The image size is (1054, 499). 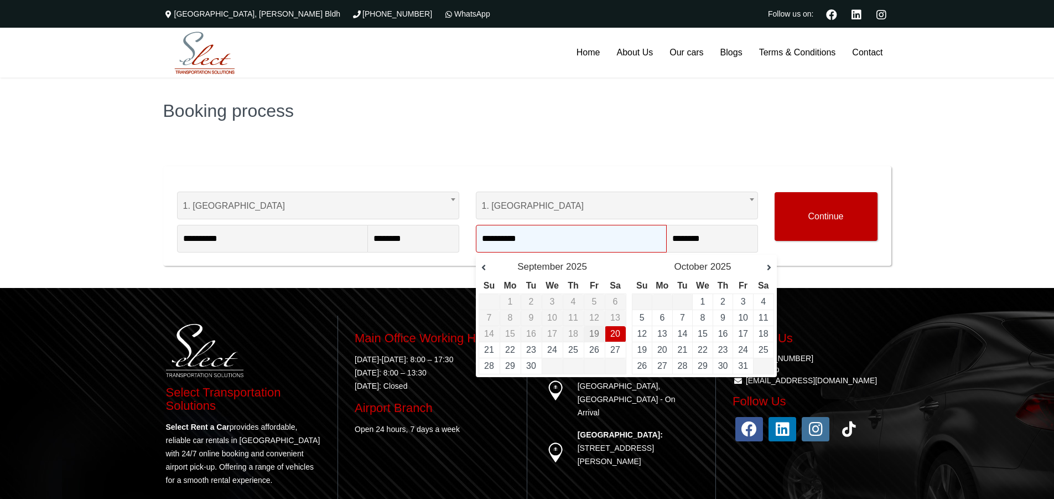 What do you see at coordinates (662, 285) in the screenshot?
I see `span: Monday` at bounding box center [662, 285].